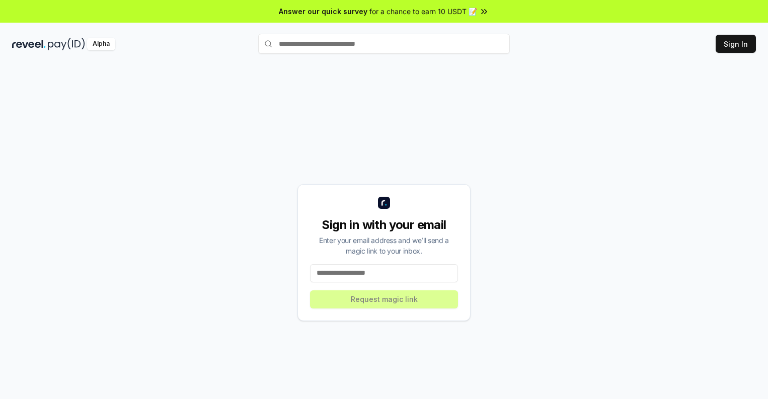  What do you see at coordinates (423, 11) in the screenshot?
I see `span: for a chance to earn 10 USDT 📝` at bounding box center [423, 11].